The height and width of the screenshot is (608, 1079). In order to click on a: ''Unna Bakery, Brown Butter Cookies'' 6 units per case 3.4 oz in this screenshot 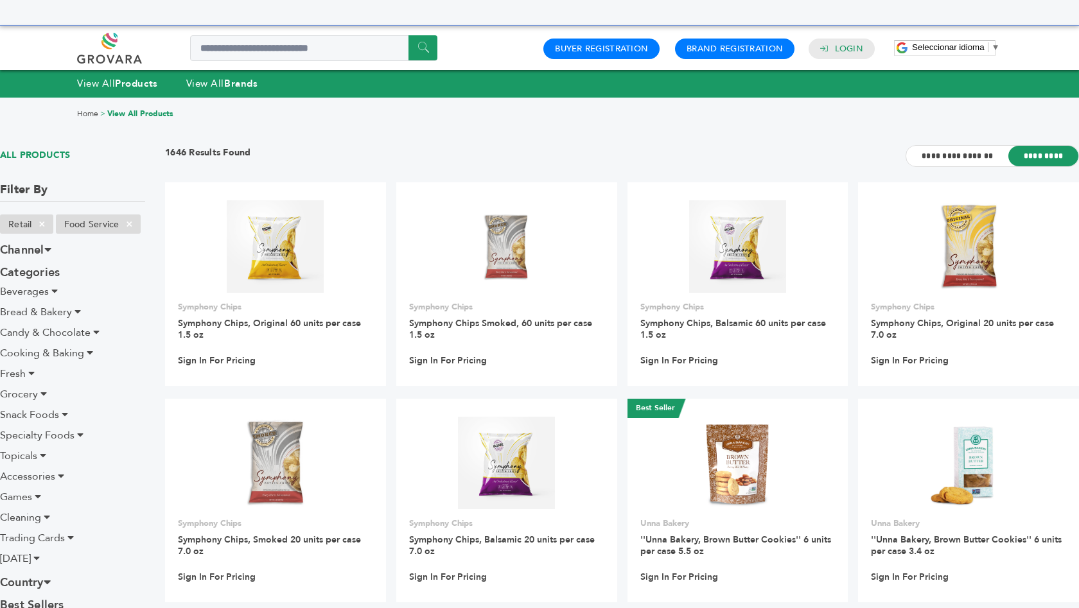, I will do `click(966, 545)`.